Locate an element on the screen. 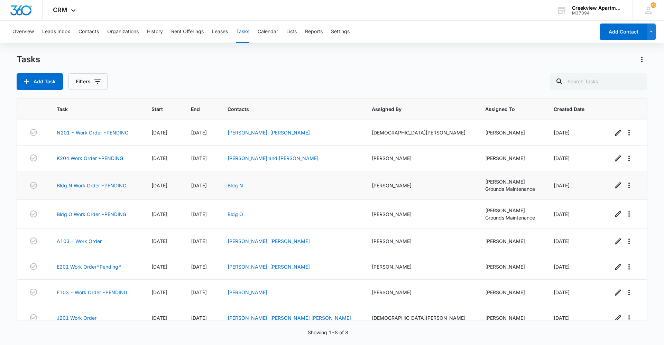 This screenshot has height=345, width=664. button: Rent Offerings is located at coordinates (188, 32).